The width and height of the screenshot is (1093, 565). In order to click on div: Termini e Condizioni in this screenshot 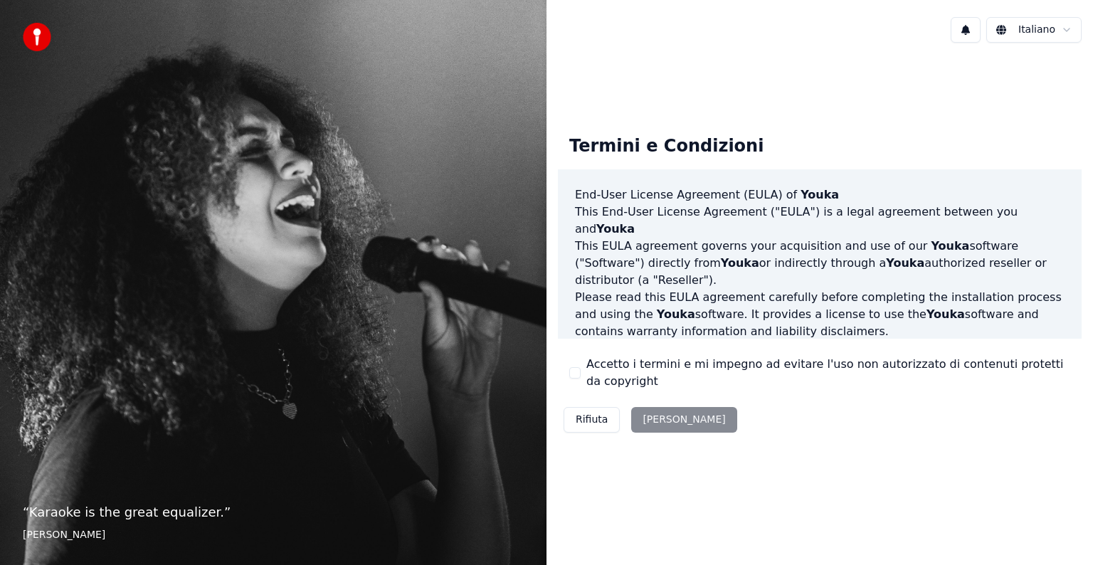, I will do `click(666, 147)`.